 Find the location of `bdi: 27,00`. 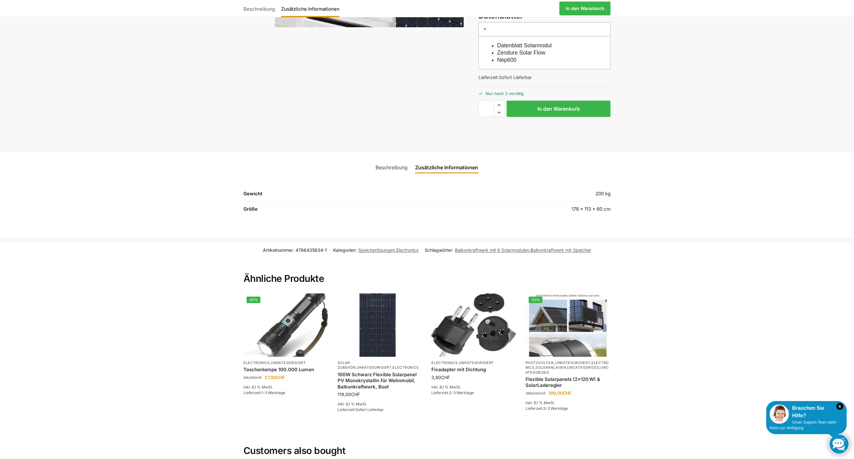

bdi: 27,00 is located at coordinates (274, 377).